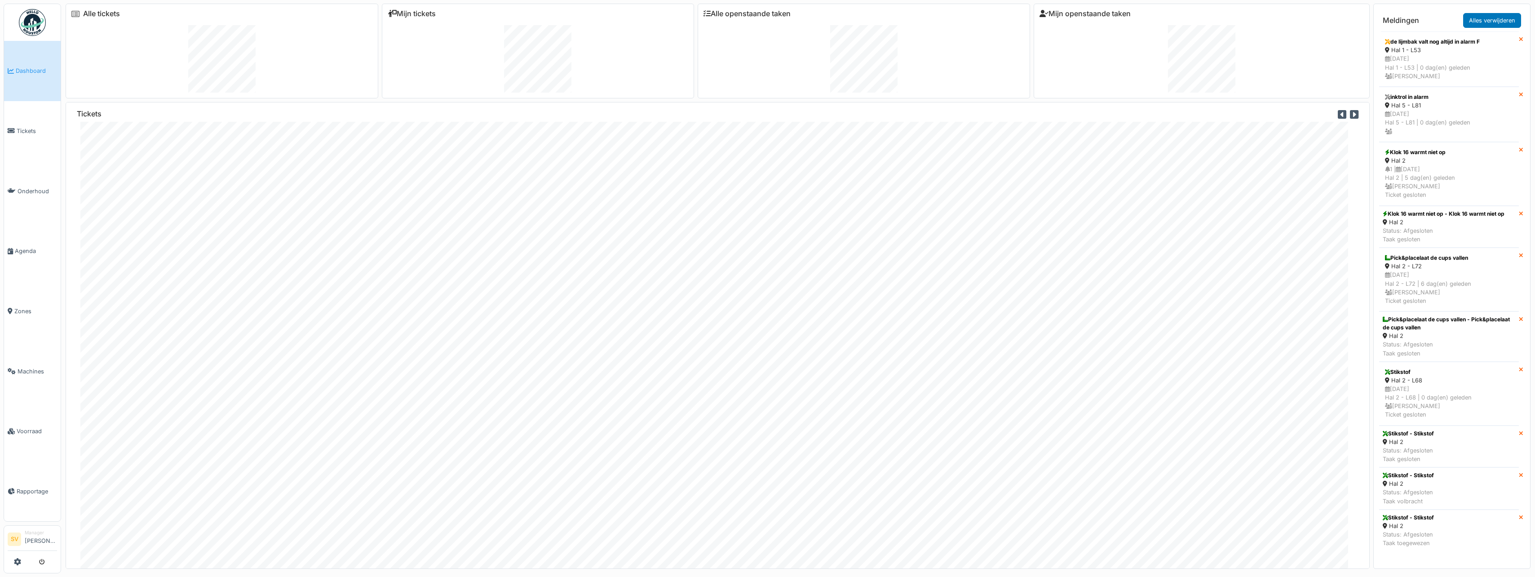 The image size is (1535, 577). What do you see at coordinates (32, 371) in the screenshot?
I see `a: Machines` at bounding box center [32, 371].